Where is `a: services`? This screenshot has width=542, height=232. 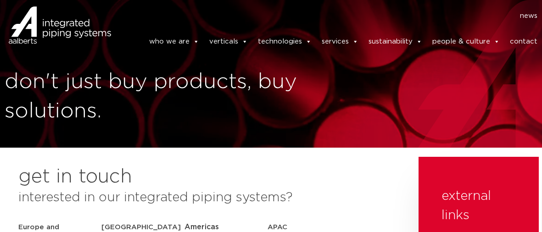 a: services is located at coordinates (340, 42).